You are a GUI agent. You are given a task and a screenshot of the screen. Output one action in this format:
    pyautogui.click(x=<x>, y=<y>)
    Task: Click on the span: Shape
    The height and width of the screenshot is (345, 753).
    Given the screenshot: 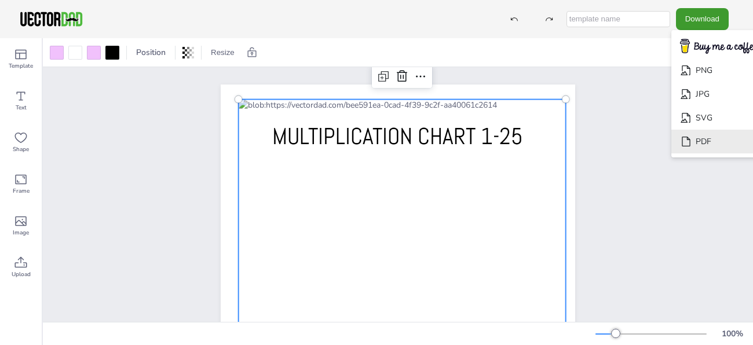 What is the action you would take?
    pyautogui.click(x=21, y=149)
    